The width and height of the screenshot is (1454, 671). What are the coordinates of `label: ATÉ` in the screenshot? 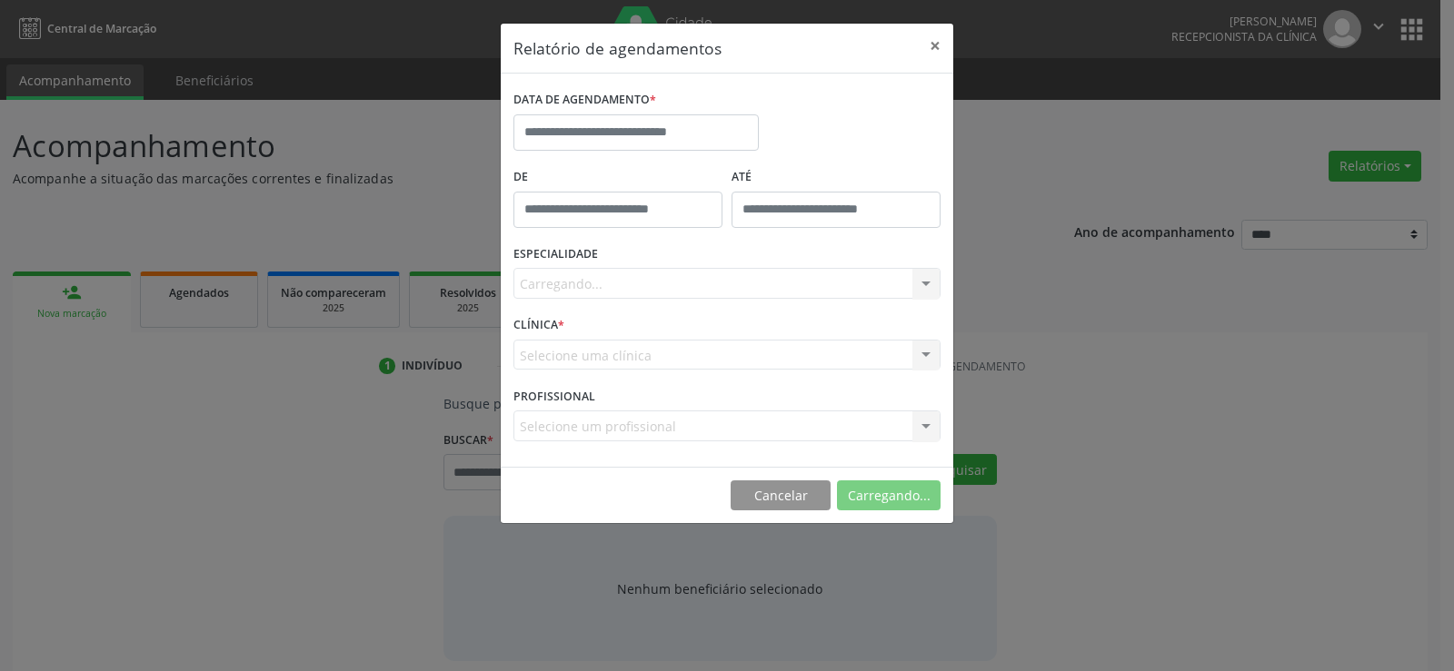 It's located at (836, 177).